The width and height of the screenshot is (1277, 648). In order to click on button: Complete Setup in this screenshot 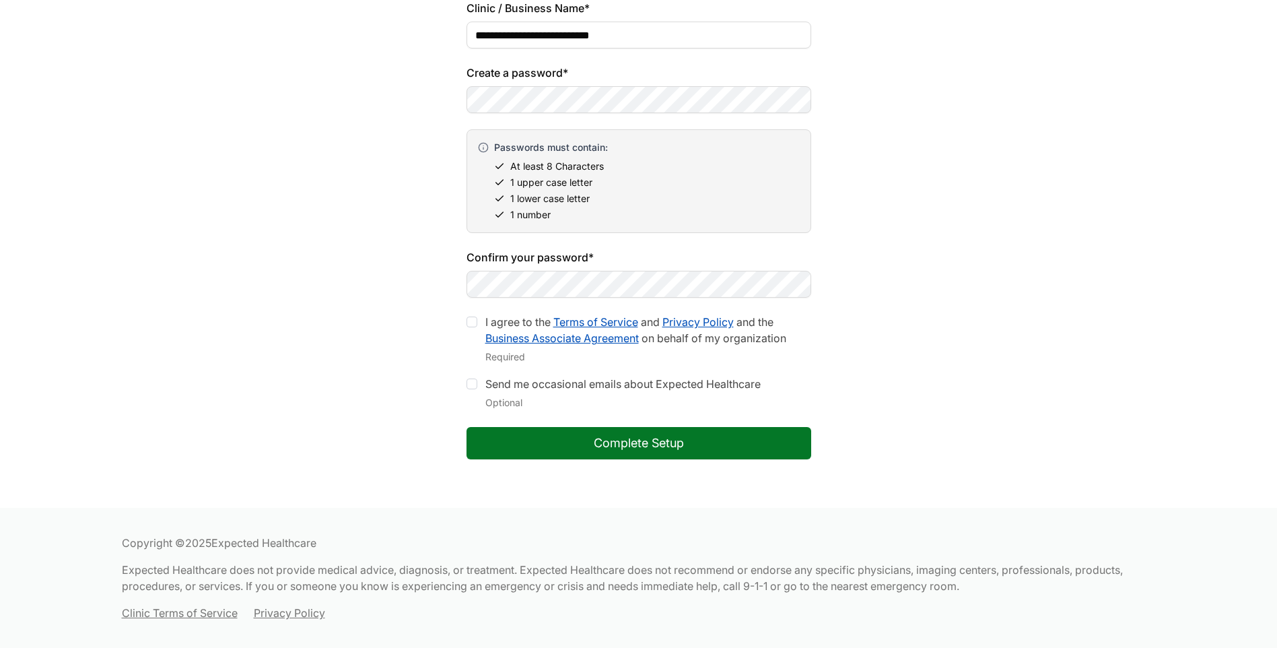, I will do `click(639, 443)`.